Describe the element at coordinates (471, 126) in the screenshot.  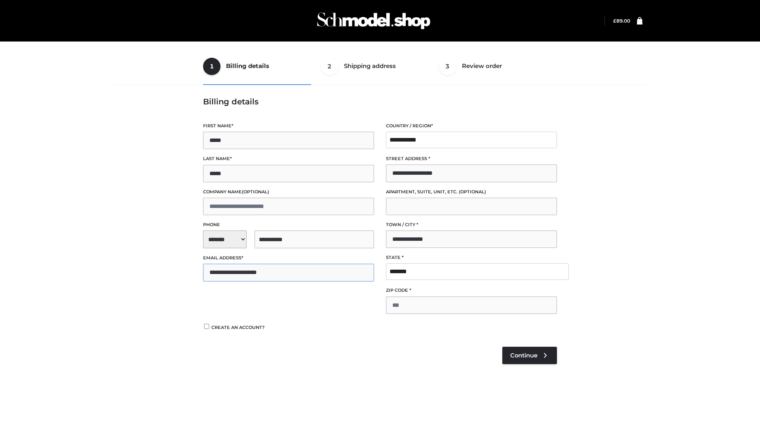
I see `label: Country / Region` at that location.